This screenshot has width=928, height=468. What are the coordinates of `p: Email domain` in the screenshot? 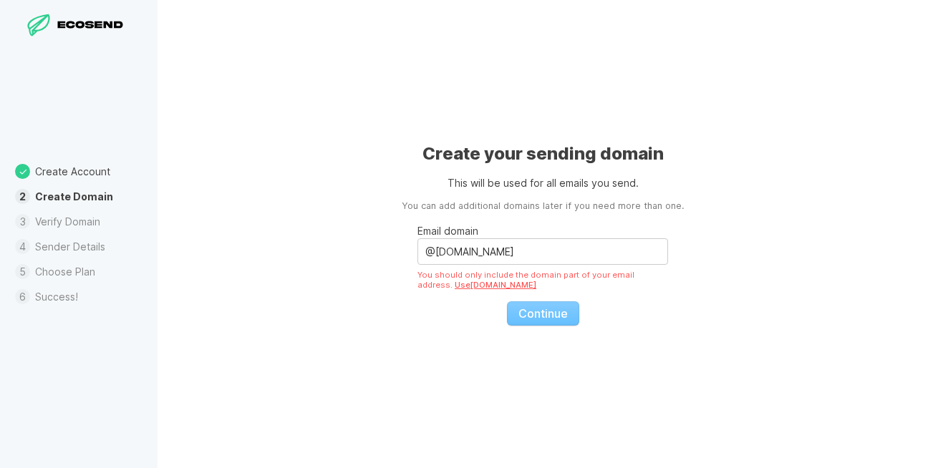 It's located at (543, 231).